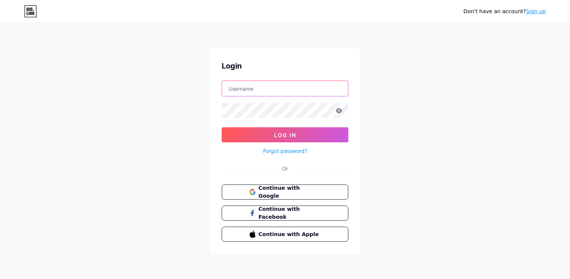 This screenshot has width=570, height=279. What do you see at coordinates (285, 151) in the screenshot?
I see `a: Forgot password?` at bounding box center [285, 151].